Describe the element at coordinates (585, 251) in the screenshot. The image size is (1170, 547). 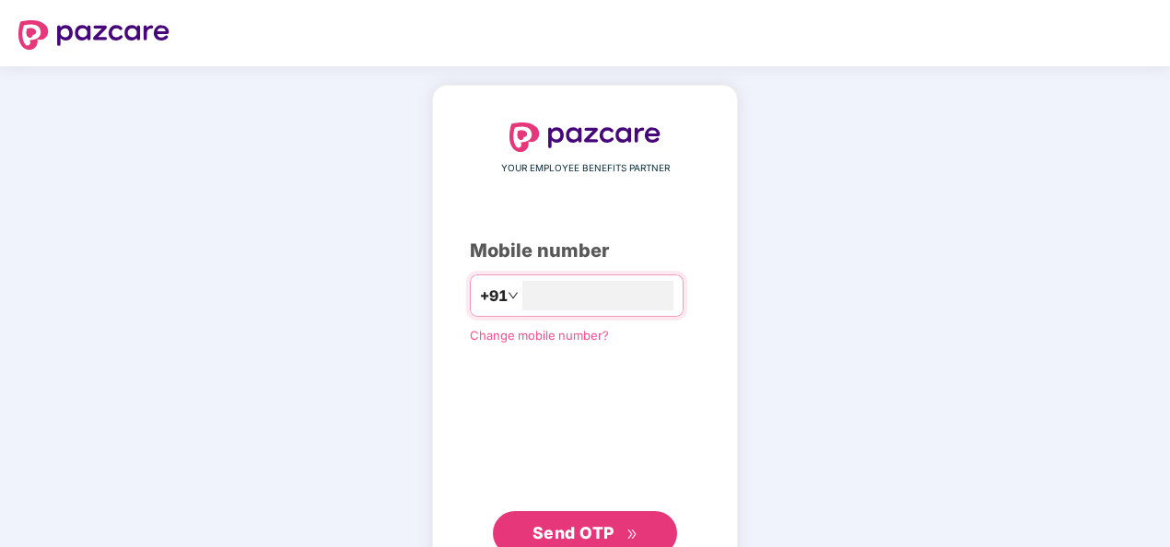
I see `div: Mobile number` at that location.